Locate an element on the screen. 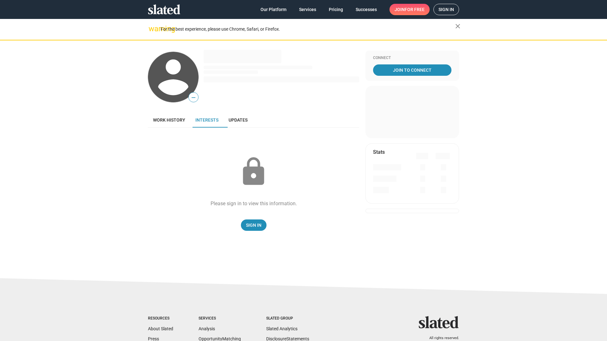  span: Join To Connect is located at coordinates (412, 70).